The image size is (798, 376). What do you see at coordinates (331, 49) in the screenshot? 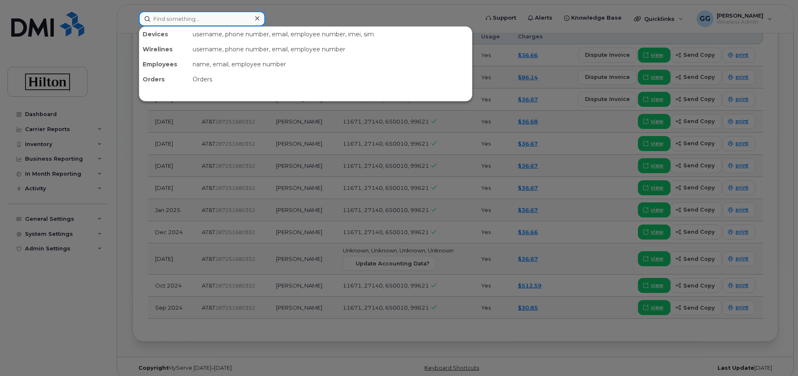
I see `div: username, phone number, email, employee number` at bounding box center [331, 49].